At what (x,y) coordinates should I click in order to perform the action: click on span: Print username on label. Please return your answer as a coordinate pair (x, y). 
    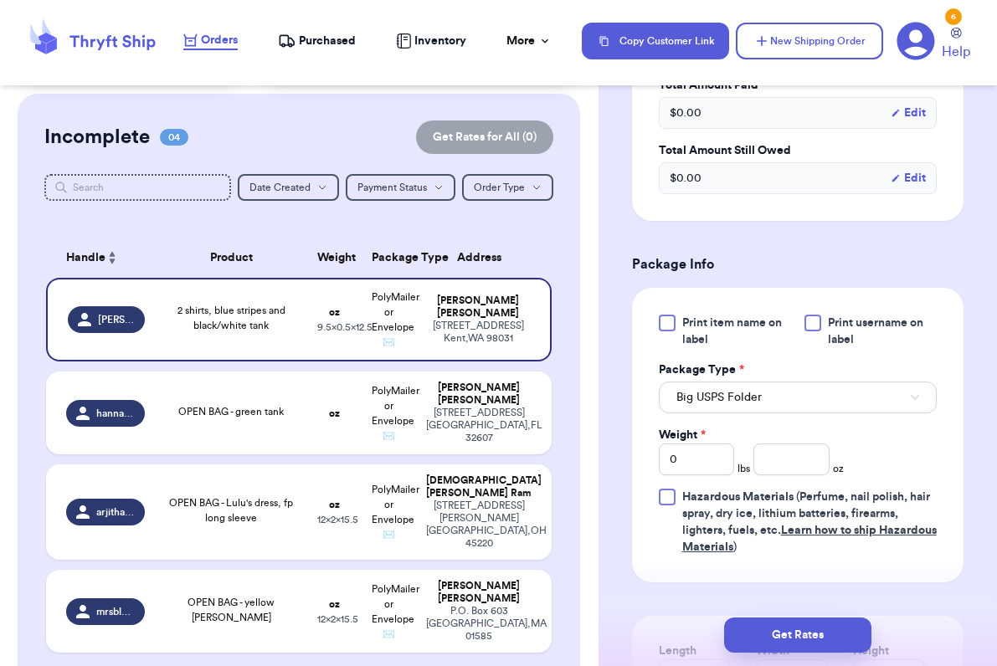
    Looking at the image, I should click on (882, 332).